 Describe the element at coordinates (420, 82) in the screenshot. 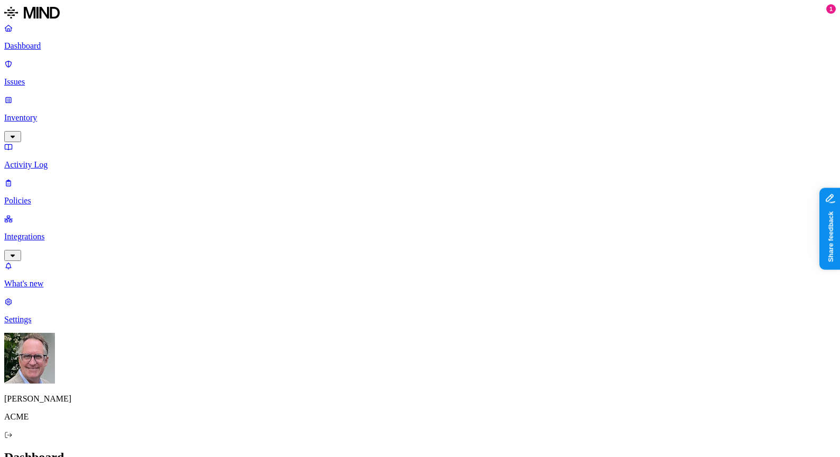

I see `p: Issues` at that location.